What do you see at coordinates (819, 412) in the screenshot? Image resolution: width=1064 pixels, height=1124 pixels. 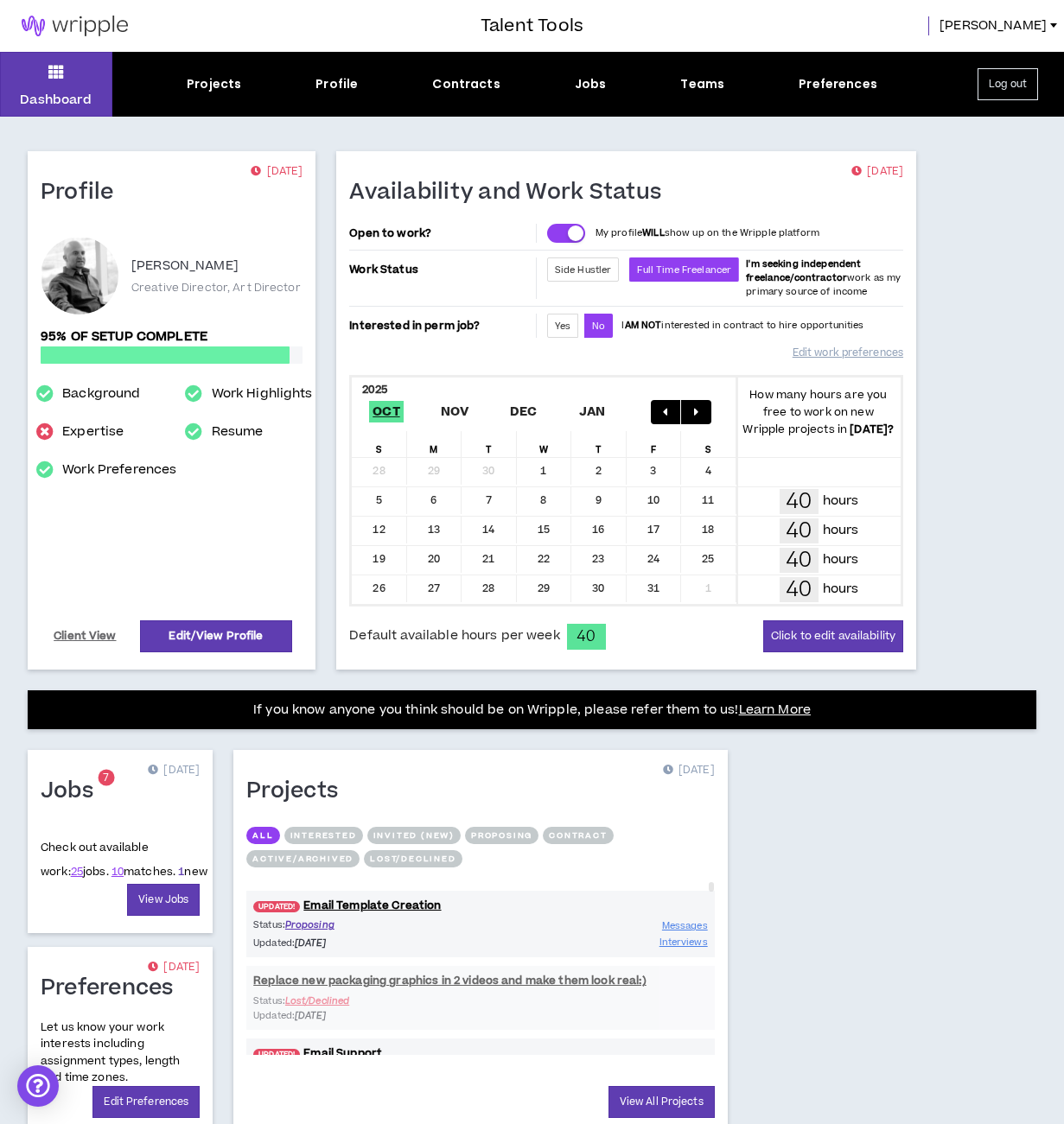 I see `p: How many hours are you free to work on new Wripple projects in` at bounding box center [819, 412].